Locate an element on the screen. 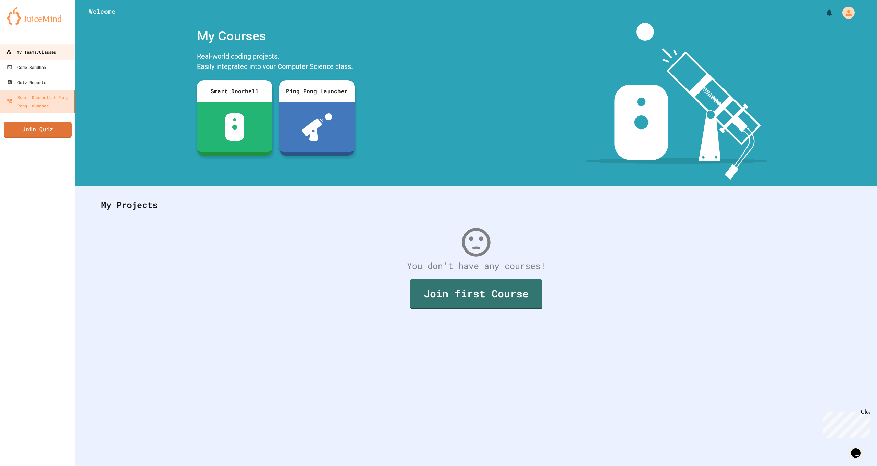  a: Join first Course is located at coordinates (476, 294).